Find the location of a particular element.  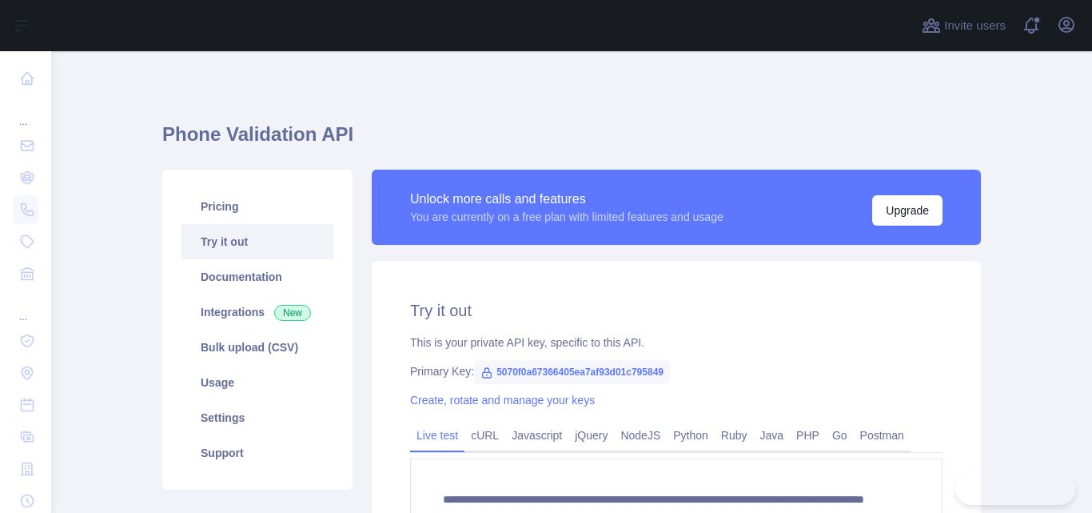

a: NodeJS is located at coordinates (641, 435).